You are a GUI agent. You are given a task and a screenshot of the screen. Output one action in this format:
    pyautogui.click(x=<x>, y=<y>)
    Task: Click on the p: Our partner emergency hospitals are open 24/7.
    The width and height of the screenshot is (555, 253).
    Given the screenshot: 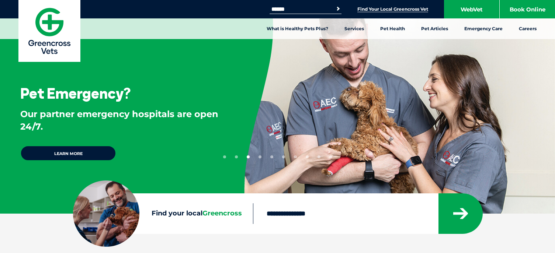 What is the action you would take?
    pyautogui.click(x=120, y=120)
    